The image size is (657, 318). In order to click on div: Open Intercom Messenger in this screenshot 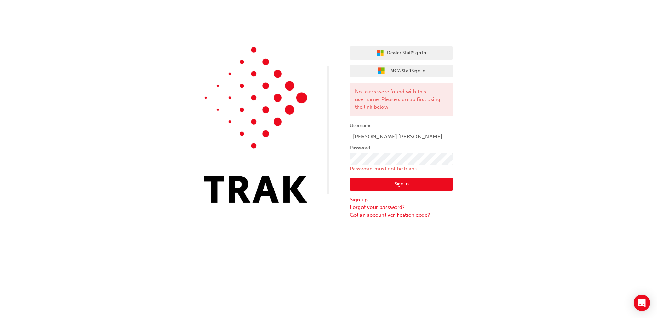, I will do `click(642, 303)`.